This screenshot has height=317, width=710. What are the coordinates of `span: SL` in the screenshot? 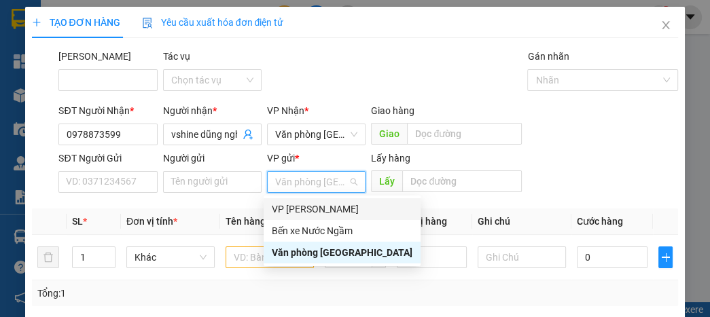 It's located at (77, 222).